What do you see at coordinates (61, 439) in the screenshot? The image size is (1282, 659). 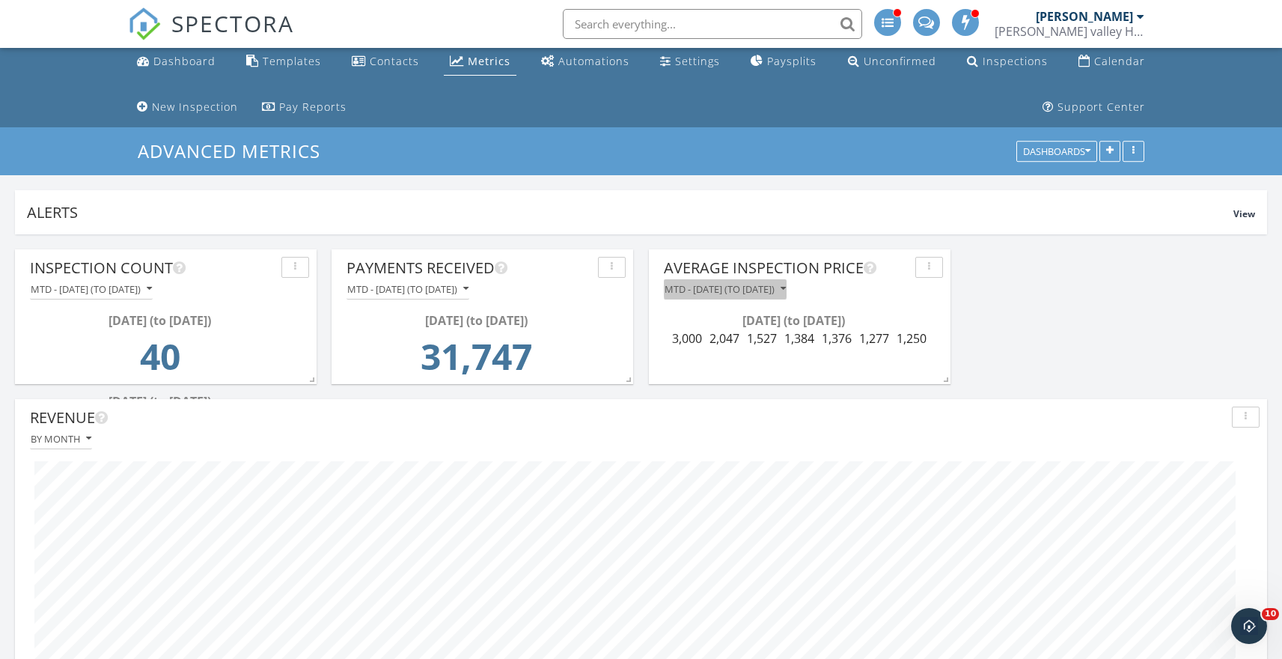 I see `button: By month` at bounding box center [61, 439].